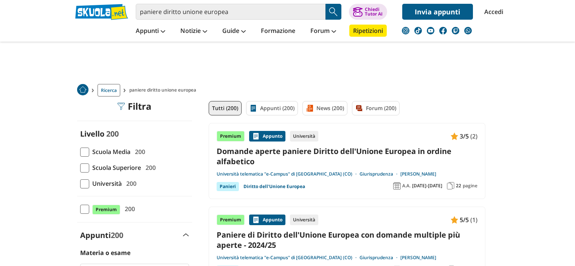 The height and width of the screenshot is (266, 575). I want to click on a: Appunti (200), so click(272, 108).